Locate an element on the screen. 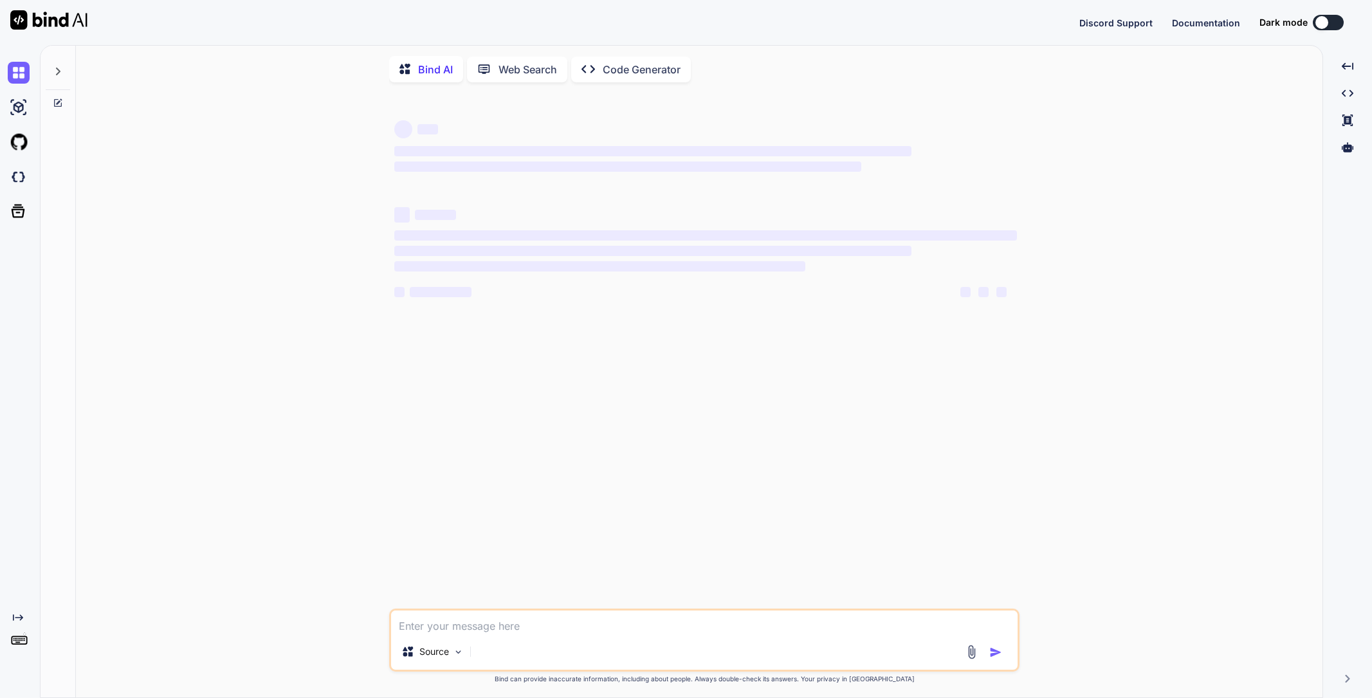  img: Bind AI is located at coordinates (49, 20).